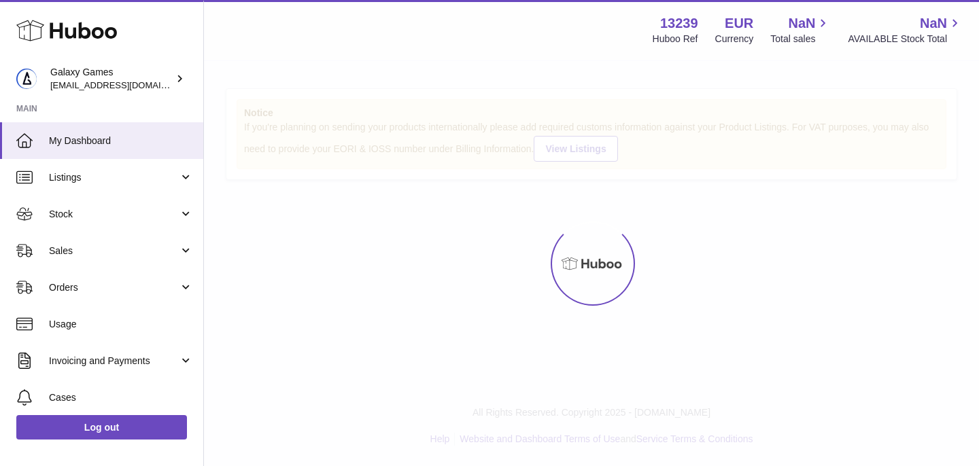 Image resolution: width=979 pixels, height=466 pixels. Describe the element at coordinates (679, 23) in the screenshot. I see `strong: 13239` at that location.